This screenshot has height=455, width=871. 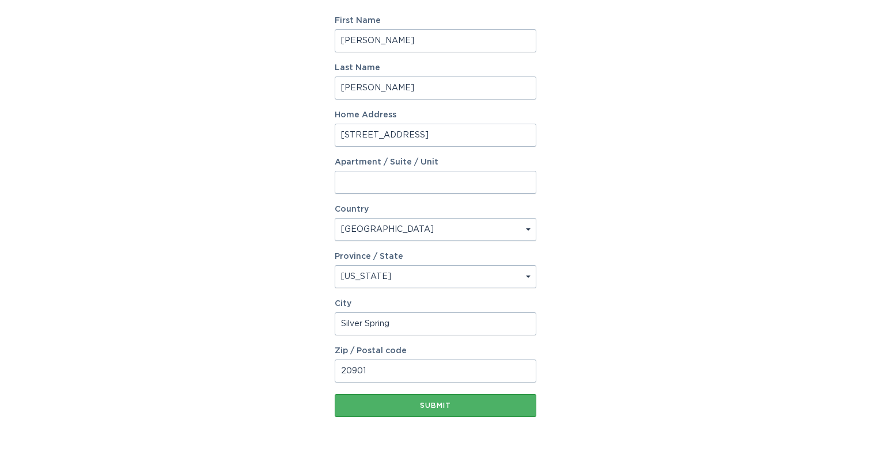 I want to click on label: Home Address, so click(x=435, y=115).